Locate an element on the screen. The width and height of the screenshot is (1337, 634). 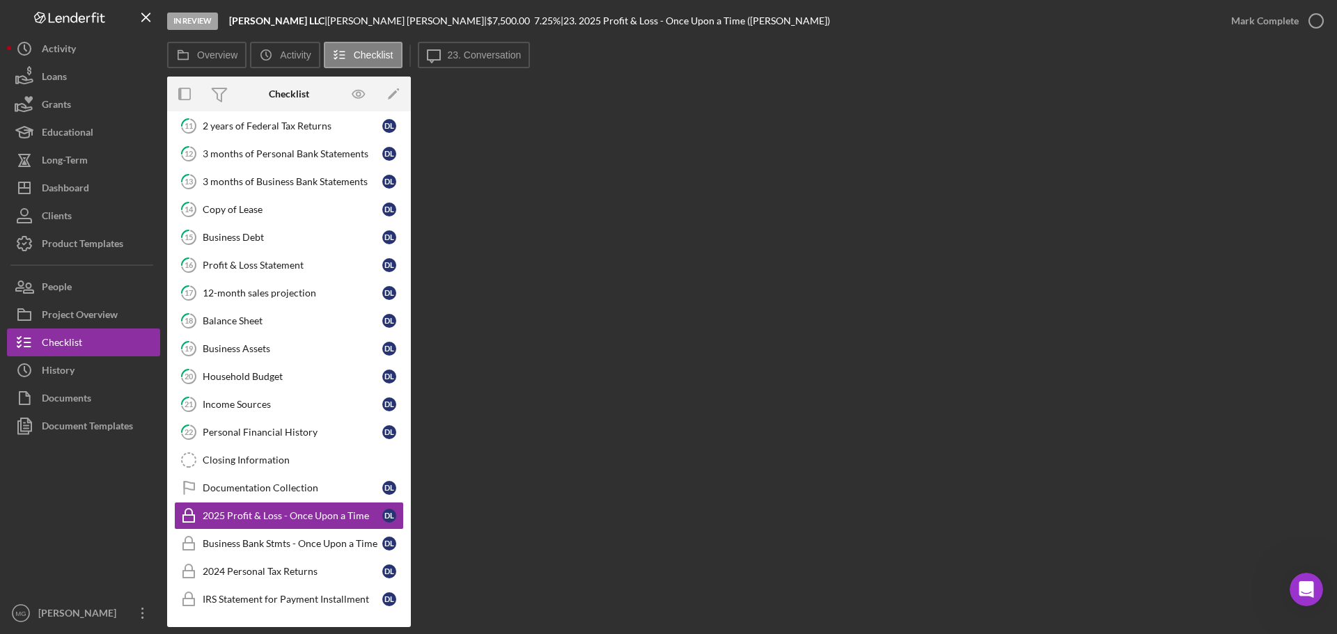
a: Documentation CollectionDL is located at coordinates (289, 488).